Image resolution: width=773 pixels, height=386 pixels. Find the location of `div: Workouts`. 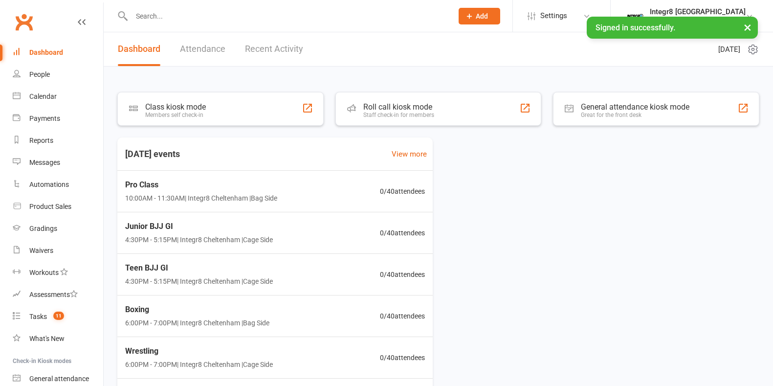

div: Workouts is located at coordinates (44, 272).